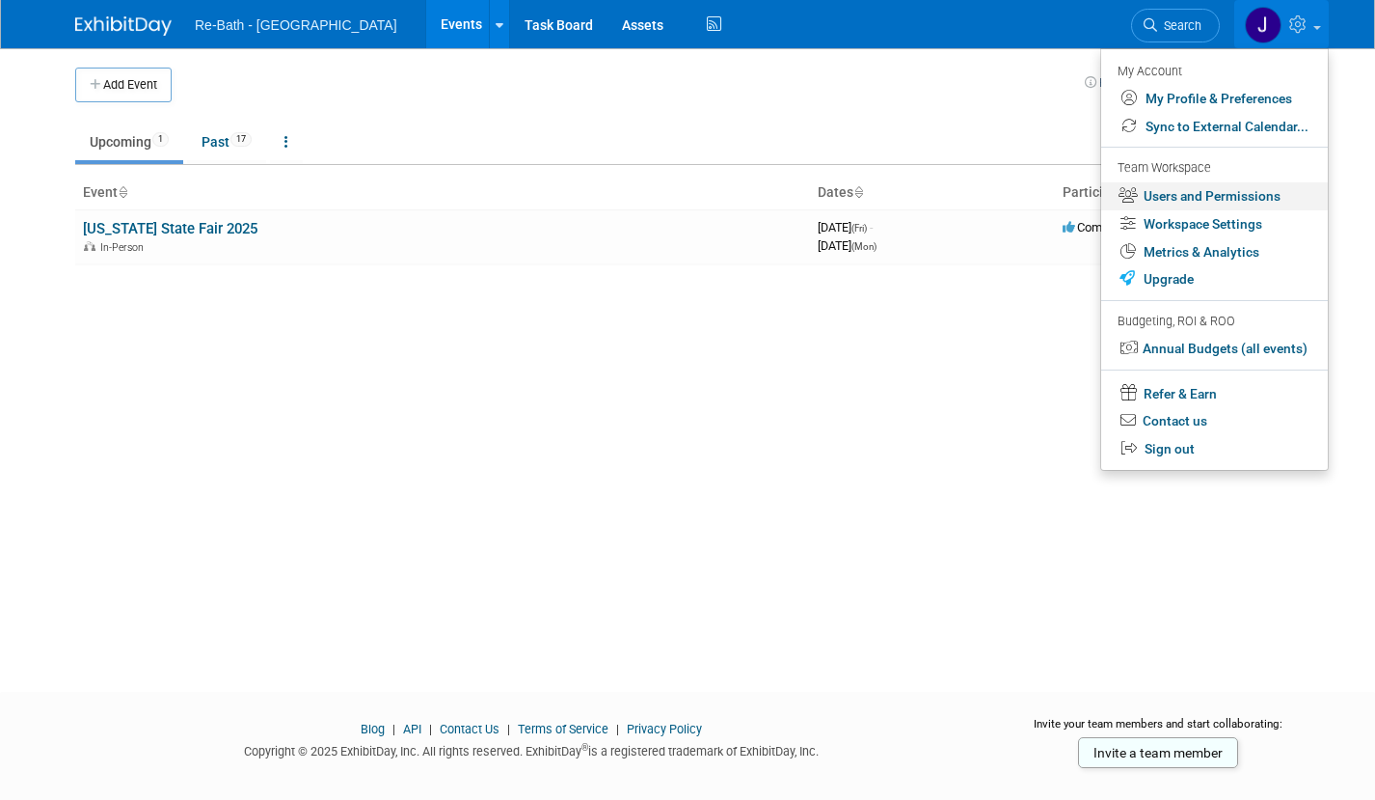 This screenshot has height=800, width=1375. What do you see at coordinates (1214, 421) in the screenshot?
I see `a: Contact us` at bounding box center [1214, 421].